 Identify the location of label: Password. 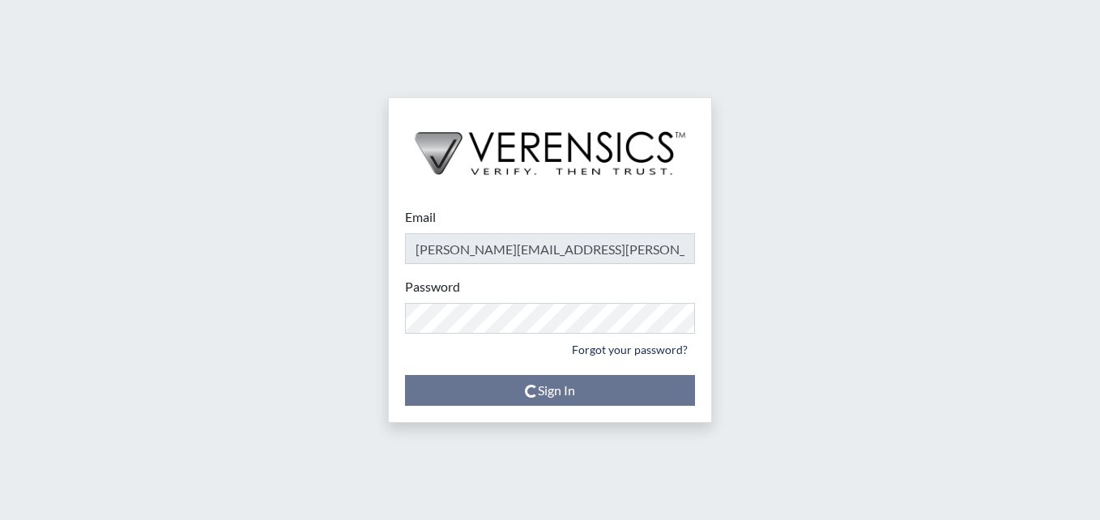
(432, 287).